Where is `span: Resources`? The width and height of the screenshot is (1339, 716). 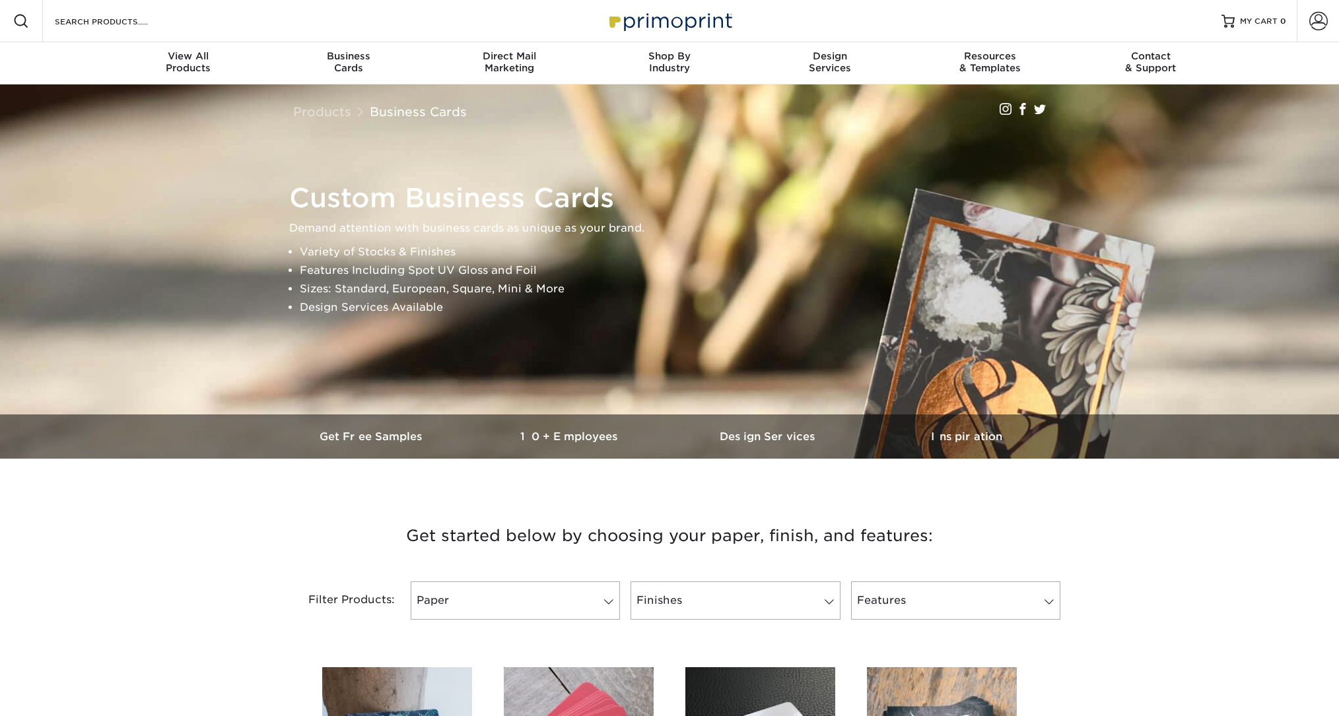 span: Resources is located at coordinates (990, 56).